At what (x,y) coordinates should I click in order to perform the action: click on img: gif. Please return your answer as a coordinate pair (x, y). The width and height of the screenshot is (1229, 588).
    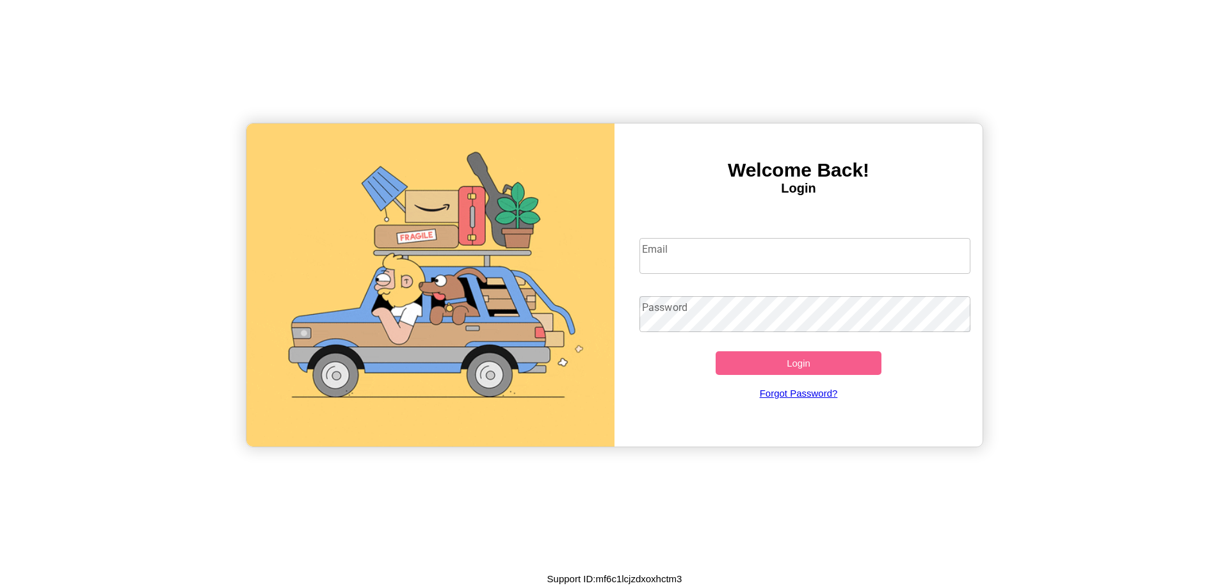
    Looking at the image, I should click on (430, 285).